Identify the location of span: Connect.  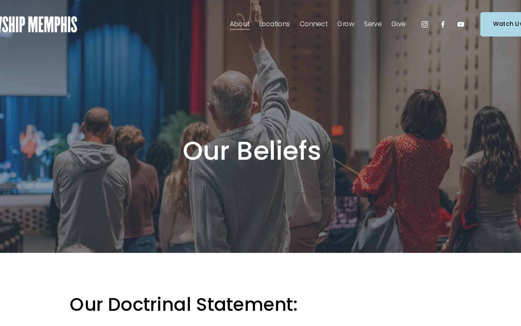
(313, 21).